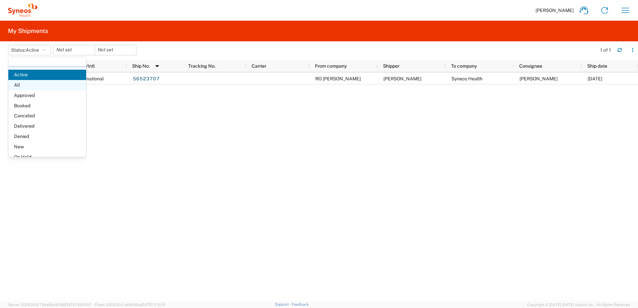 The image size is (638, 308). I want to click on span: New, so click(47, 147).